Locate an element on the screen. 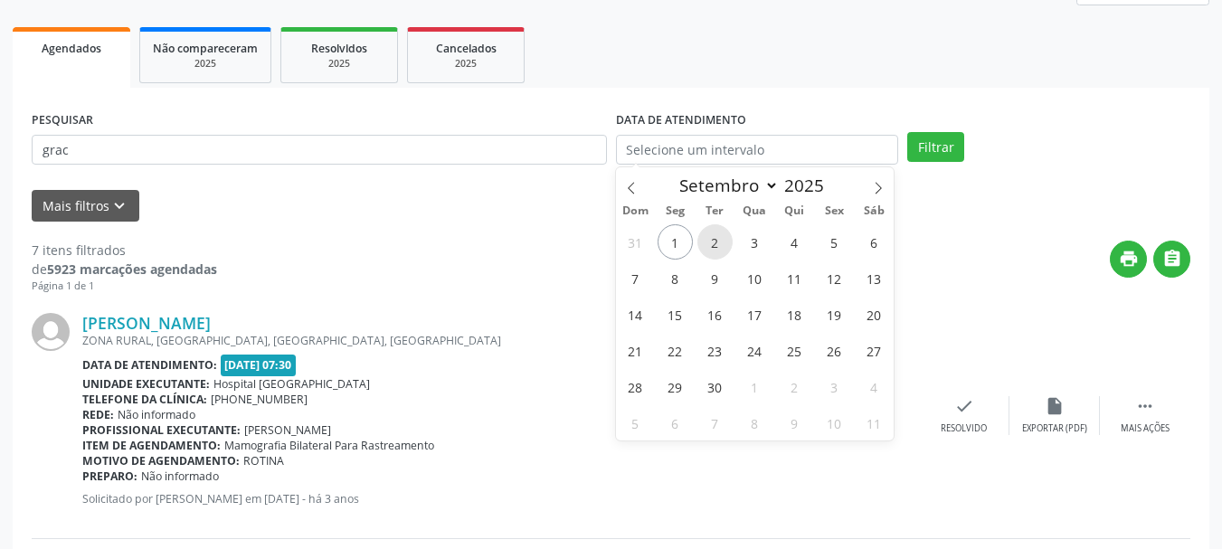 Image resolution: width=1222 pixels, height=549 pixels. img: img is located at coordinates (51, 332).